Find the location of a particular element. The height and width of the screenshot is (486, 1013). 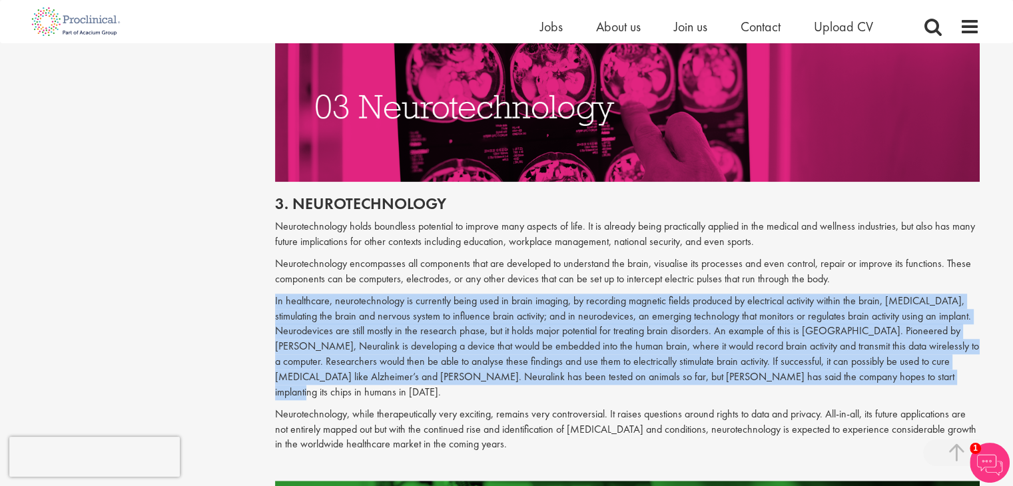

p: Neurotechnology, while therapeutically very exciting, remains very controversial. It raises quest... is located at coordinates (627, 429).